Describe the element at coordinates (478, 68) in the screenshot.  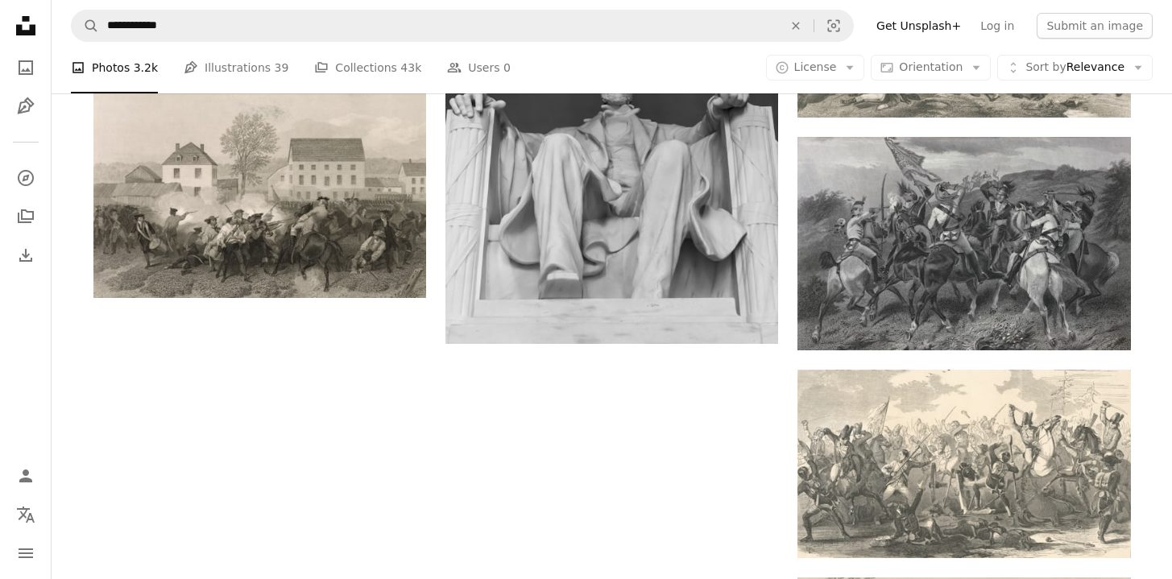
I see `a: Users 0` at that location.